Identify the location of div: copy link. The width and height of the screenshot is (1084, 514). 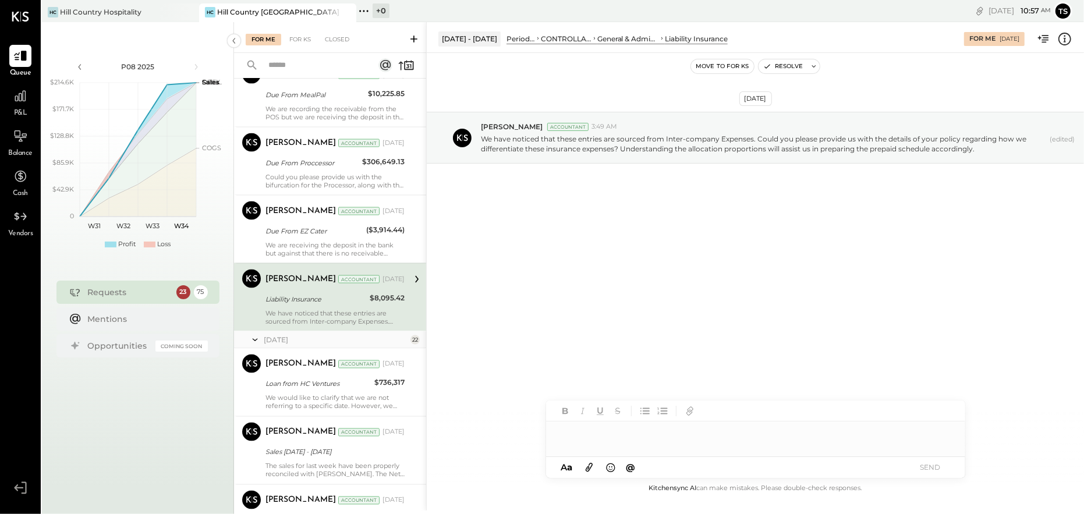
(980, 10).